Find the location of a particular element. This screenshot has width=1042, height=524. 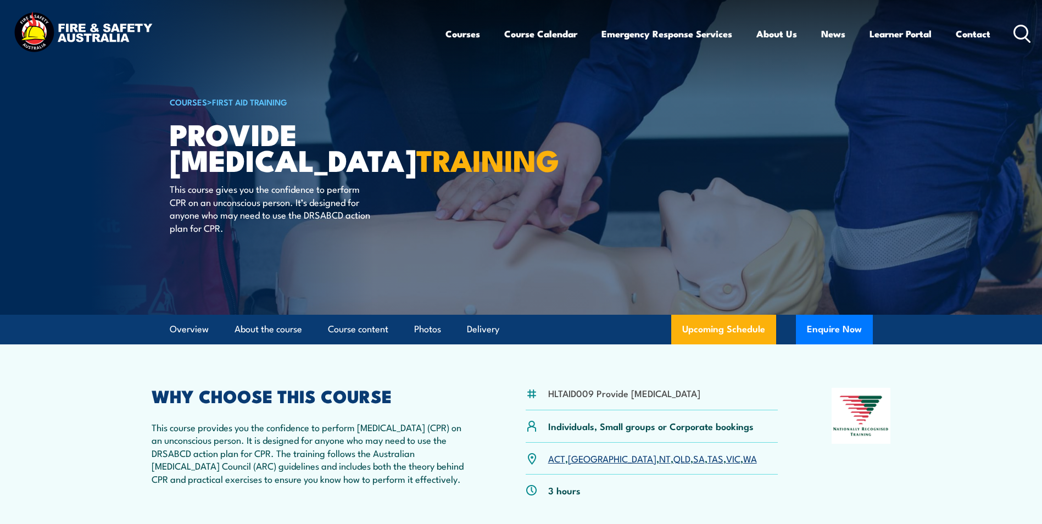

a: First Aid Training is located at coordinates (249, 102).